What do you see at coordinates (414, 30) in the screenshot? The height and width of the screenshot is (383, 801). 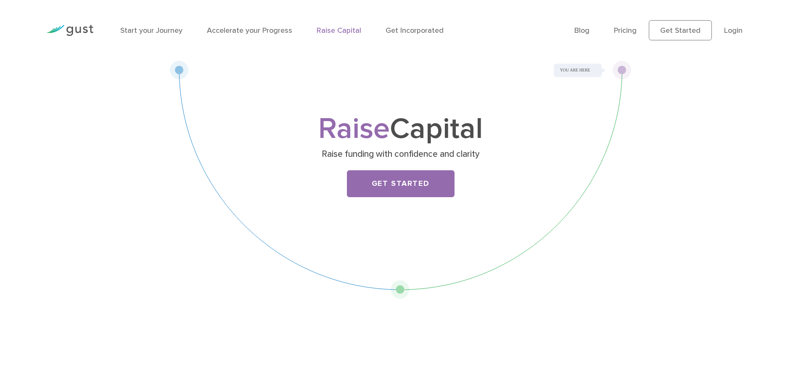 I see `a: Get Incorporated` at bounding box center [414, 30].